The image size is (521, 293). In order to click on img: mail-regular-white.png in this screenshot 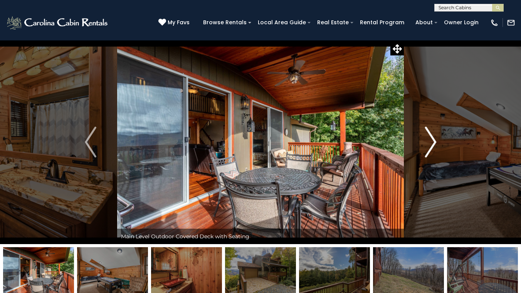, I will do `click(511, 23)`.